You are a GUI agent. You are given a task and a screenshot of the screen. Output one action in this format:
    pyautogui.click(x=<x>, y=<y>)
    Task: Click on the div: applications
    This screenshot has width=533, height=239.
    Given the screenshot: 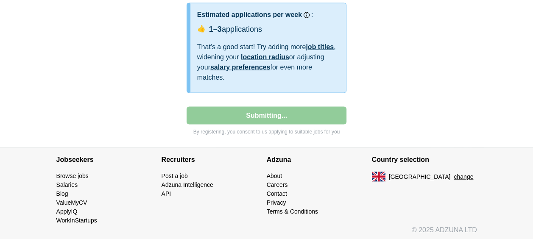 What is the action you would take?
    pyautogui.click(x=235, y=29)
    